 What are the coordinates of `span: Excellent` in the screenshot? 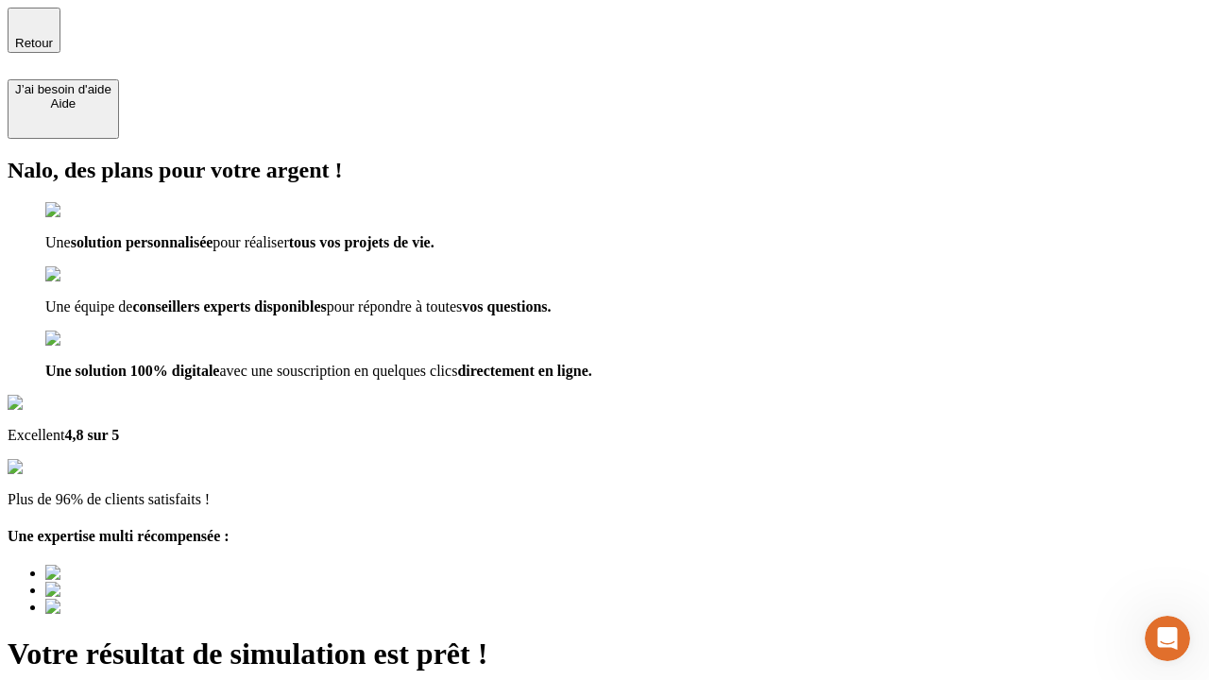 It's located at (36, 434).